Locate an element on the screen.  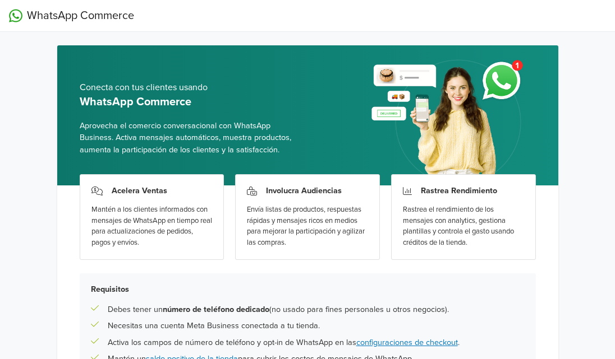
h3: Acelera Ventas is located at coordinates (139, 191).